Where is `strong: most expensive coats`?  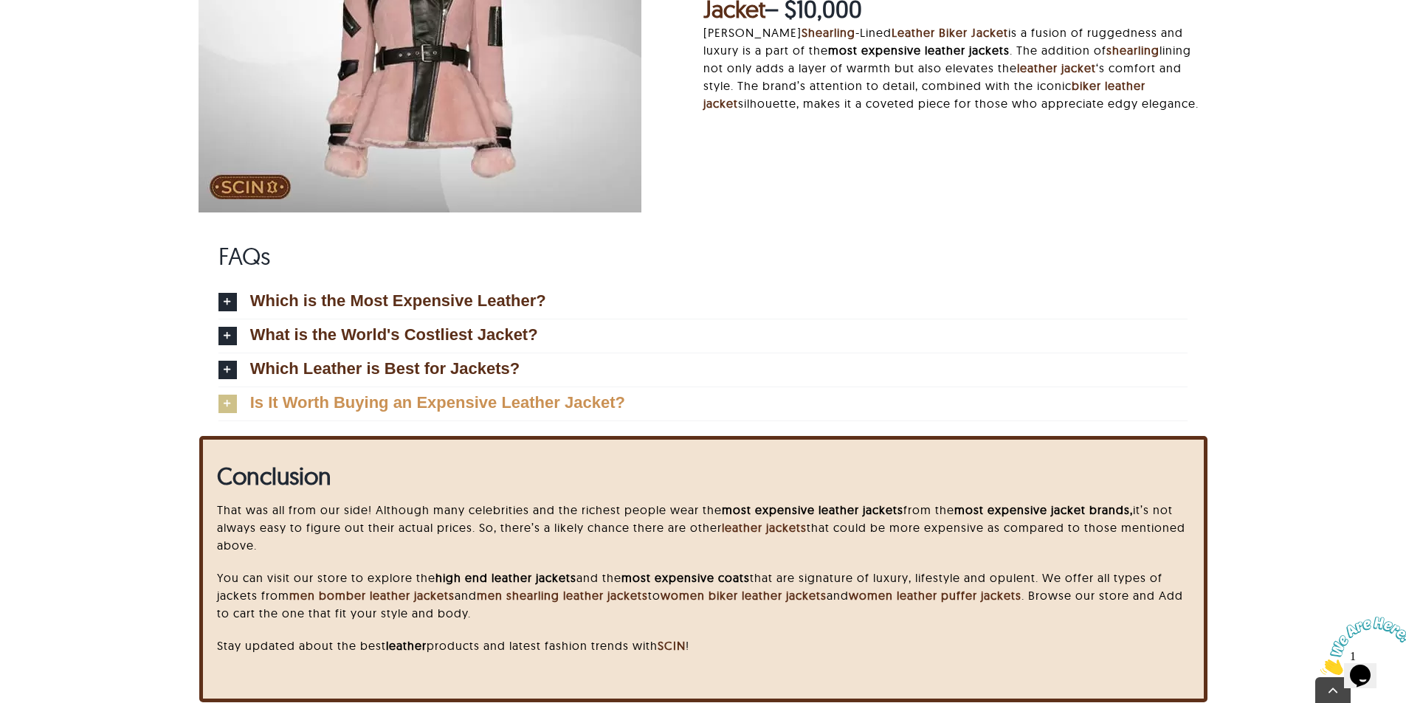
strong: most expensive coats is located at coordinates (686, 578).